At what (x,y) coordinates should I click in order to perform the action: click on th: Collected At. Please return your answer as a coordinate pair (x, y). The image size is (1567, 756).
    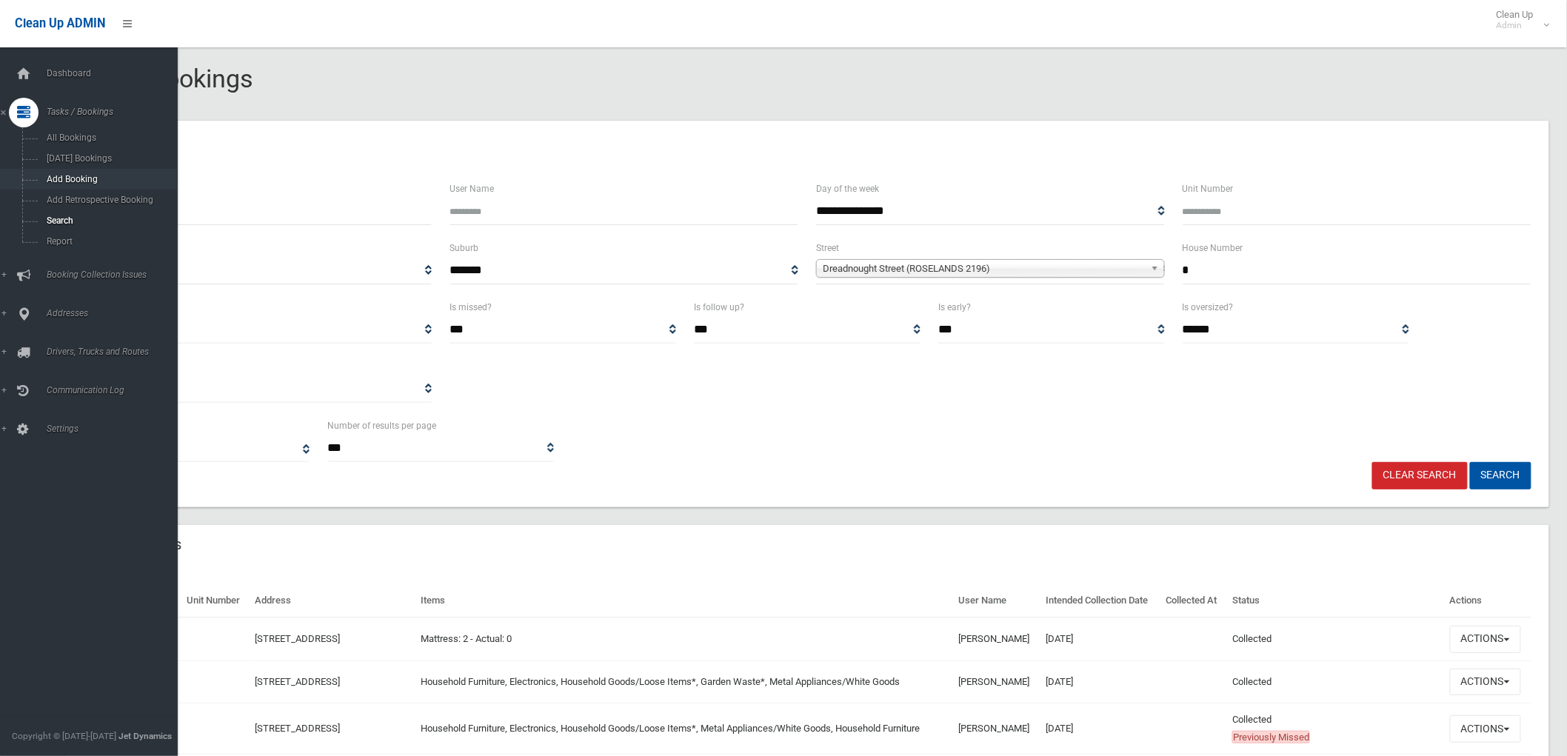
    Looking at the image, I should click on (1193, 600).